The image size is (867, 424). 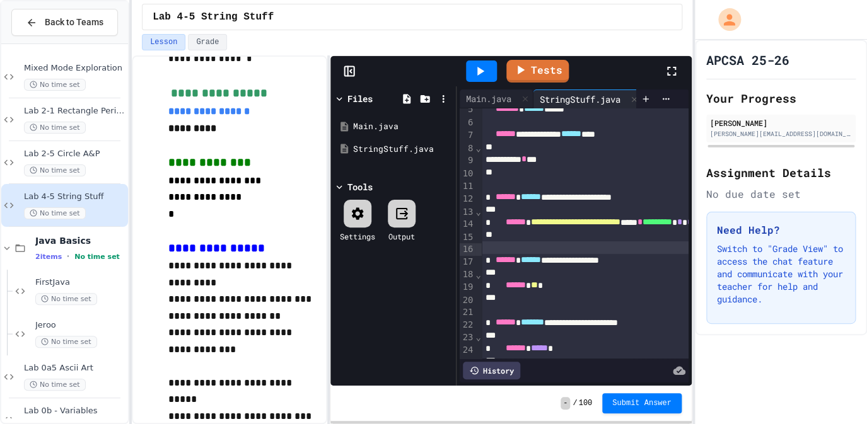 I want to click on div: 14, so click(x=467, y=224).